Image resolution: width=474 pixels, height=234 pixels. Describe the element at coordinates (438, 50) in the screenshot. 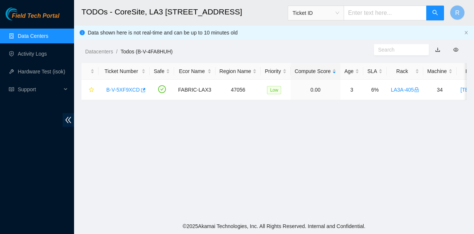

I see `button: download` at that location.